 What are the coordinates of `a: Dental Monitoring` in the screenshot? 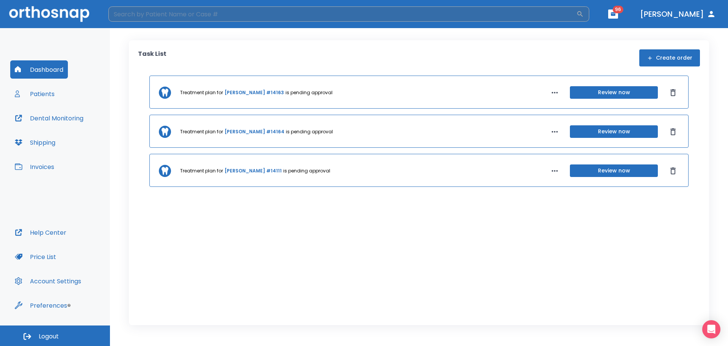 It's located at (49, 118).